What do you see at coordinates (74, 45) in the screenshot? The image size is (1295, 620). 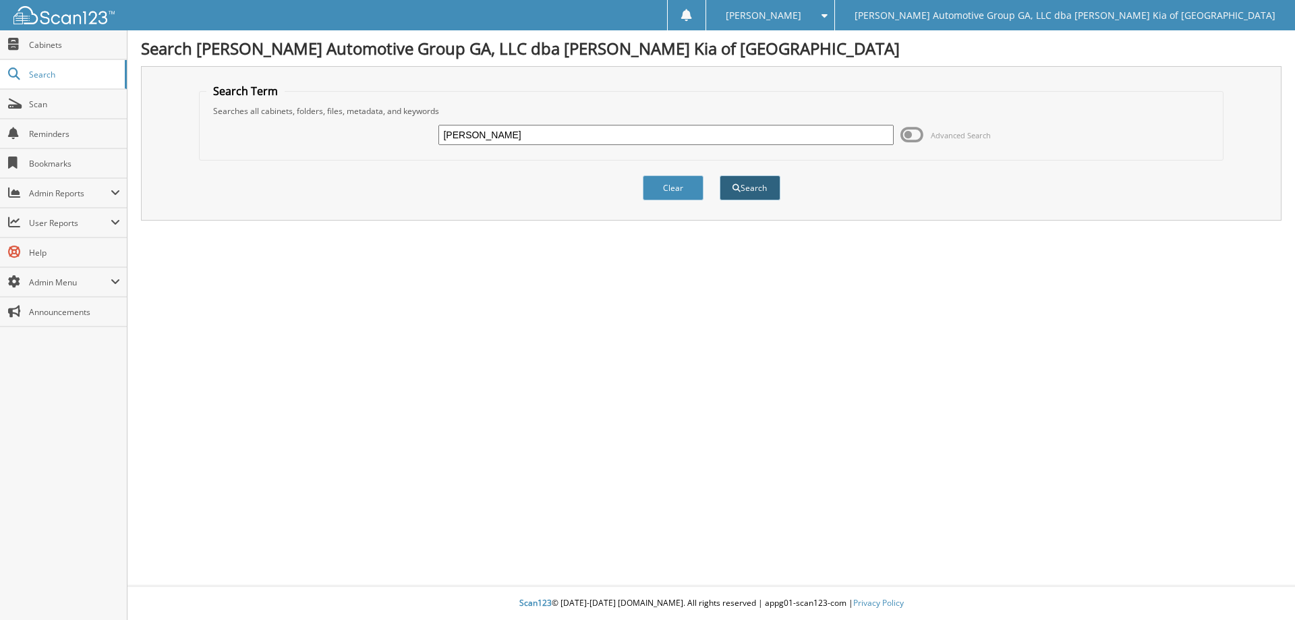 I see `span: Cabinets` at bounding box center [74, 45].